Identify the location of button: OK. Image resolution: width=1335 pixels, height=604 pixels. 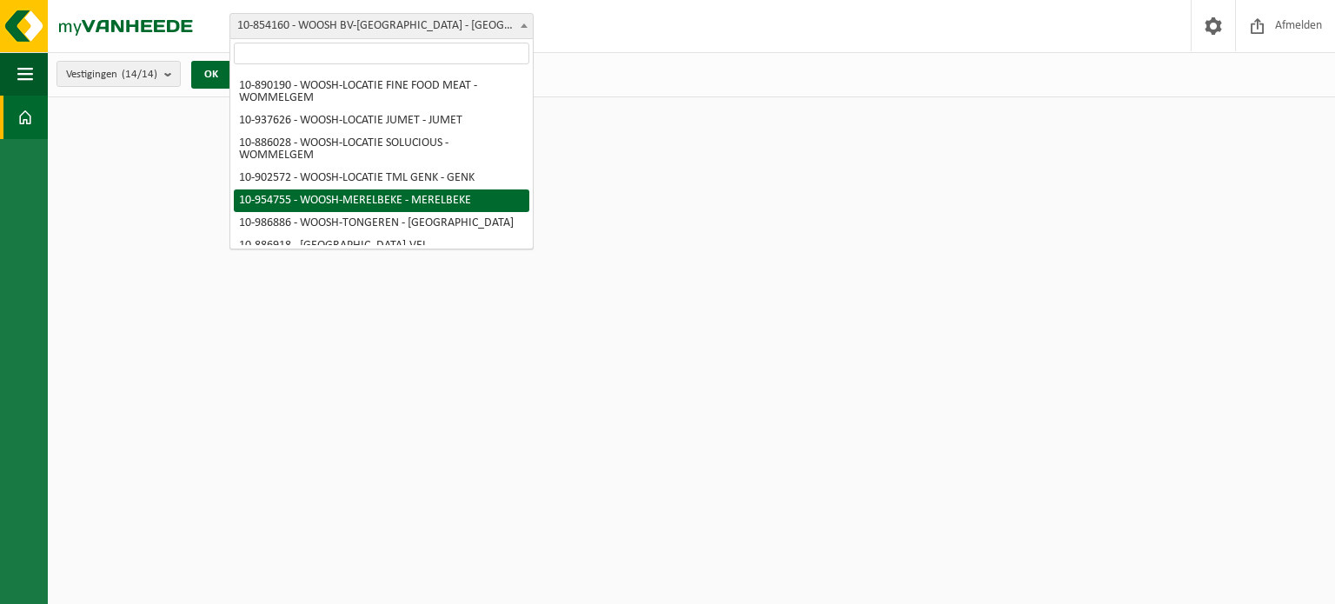
(211, 75).